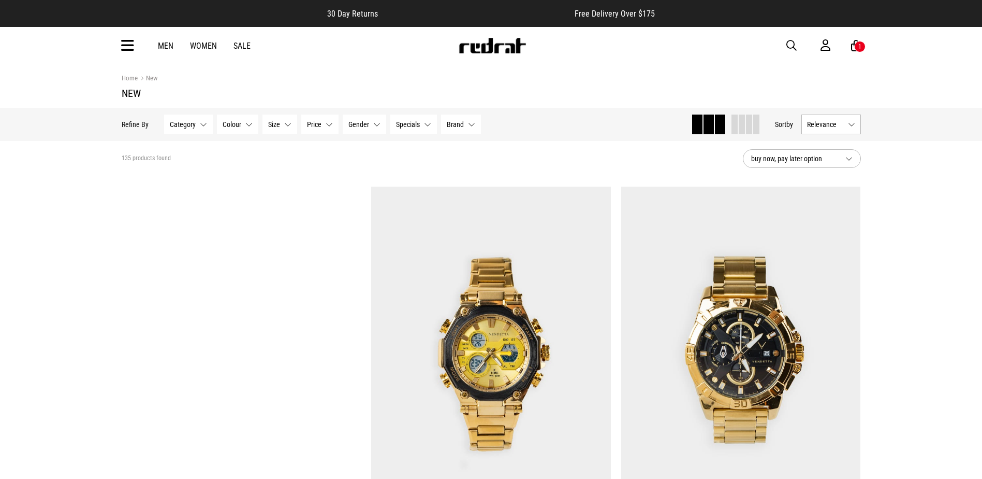  Describe the element at coordinates (408, 124) in the screenshot. I see `span: Specials` at that location.